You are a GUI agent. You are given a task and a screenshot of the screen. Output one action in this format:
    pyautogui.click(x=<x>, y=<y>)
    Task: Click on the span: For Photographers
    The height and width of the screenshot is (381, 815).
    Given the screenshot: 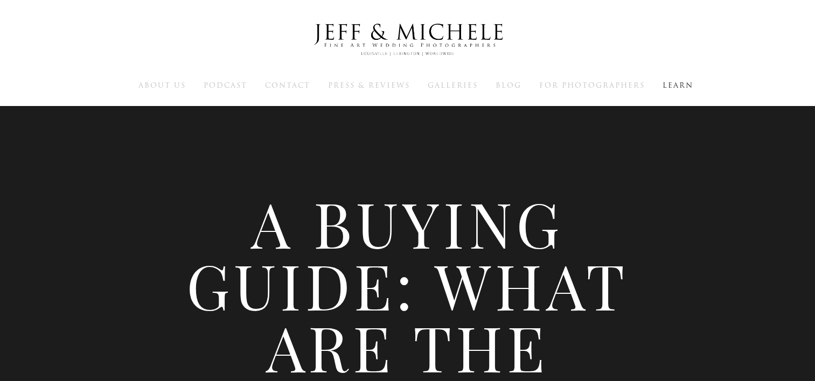 What is the action you would take?
    pyautogui.click(x=592, y=85)
    